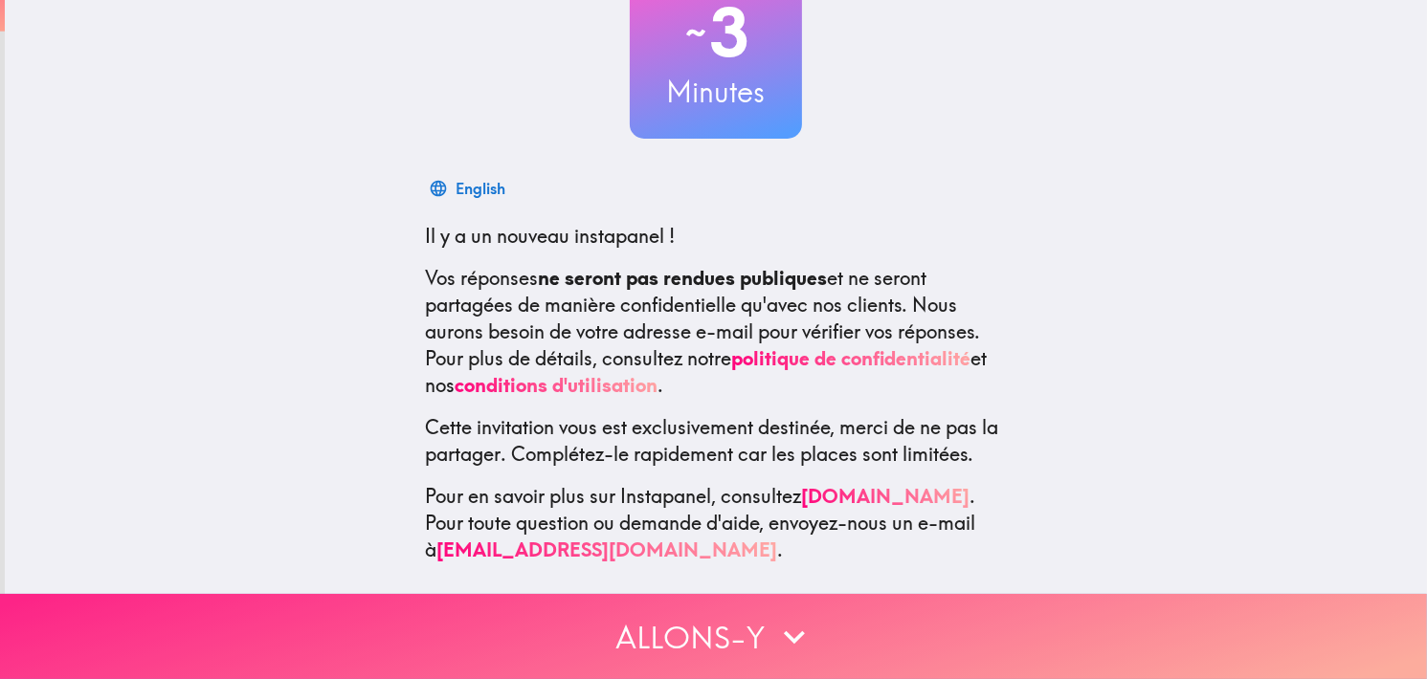 The image size is (1427, 679). Describe the element at coordinates (716, 92) in the screenshot. I see `h3: Minutes` at that location.